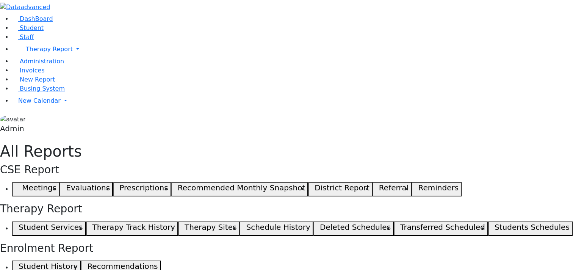  I want to click on h5: Deleted Schedules, so click(355, 227).